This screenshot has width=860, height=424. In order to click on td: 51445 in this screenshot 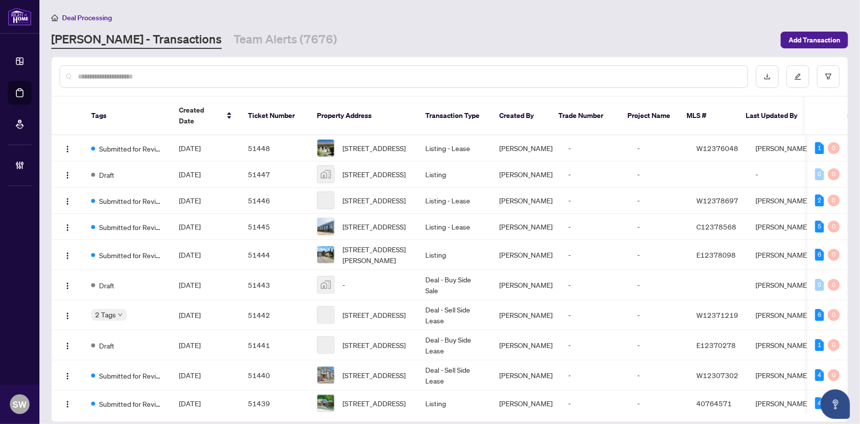, I will do `click(275, 226)`.